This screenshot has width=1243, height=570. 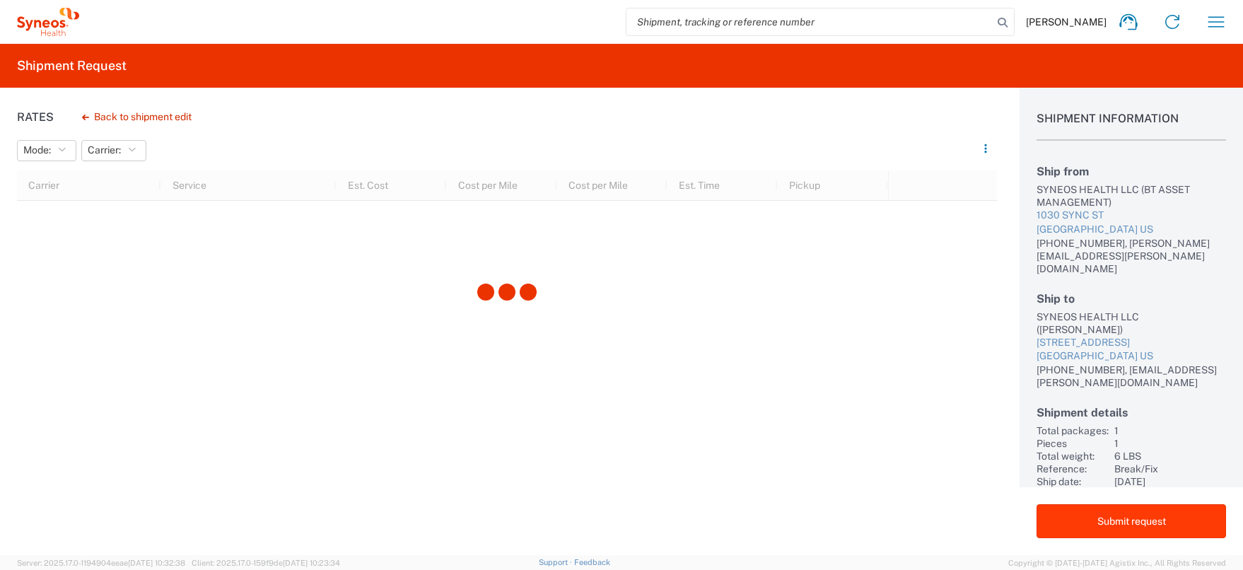 What do you see at coordinates (1132, 298) in the screenshot?
I see `h2: Ship to` at bounding box center [1132, 298].